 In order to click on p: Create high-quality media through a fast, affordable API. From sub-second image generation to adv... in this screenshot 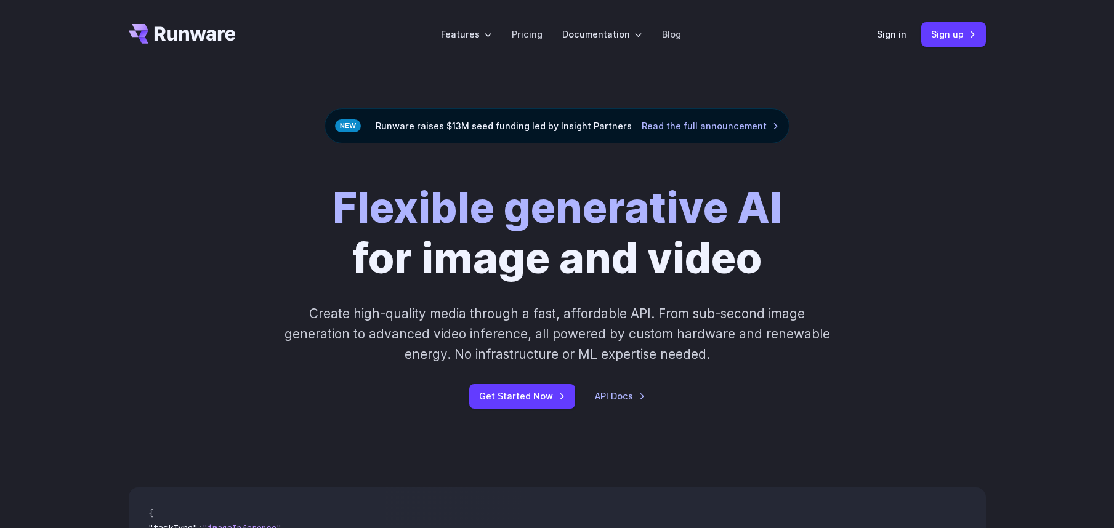, I will do `click(556, 334)`.